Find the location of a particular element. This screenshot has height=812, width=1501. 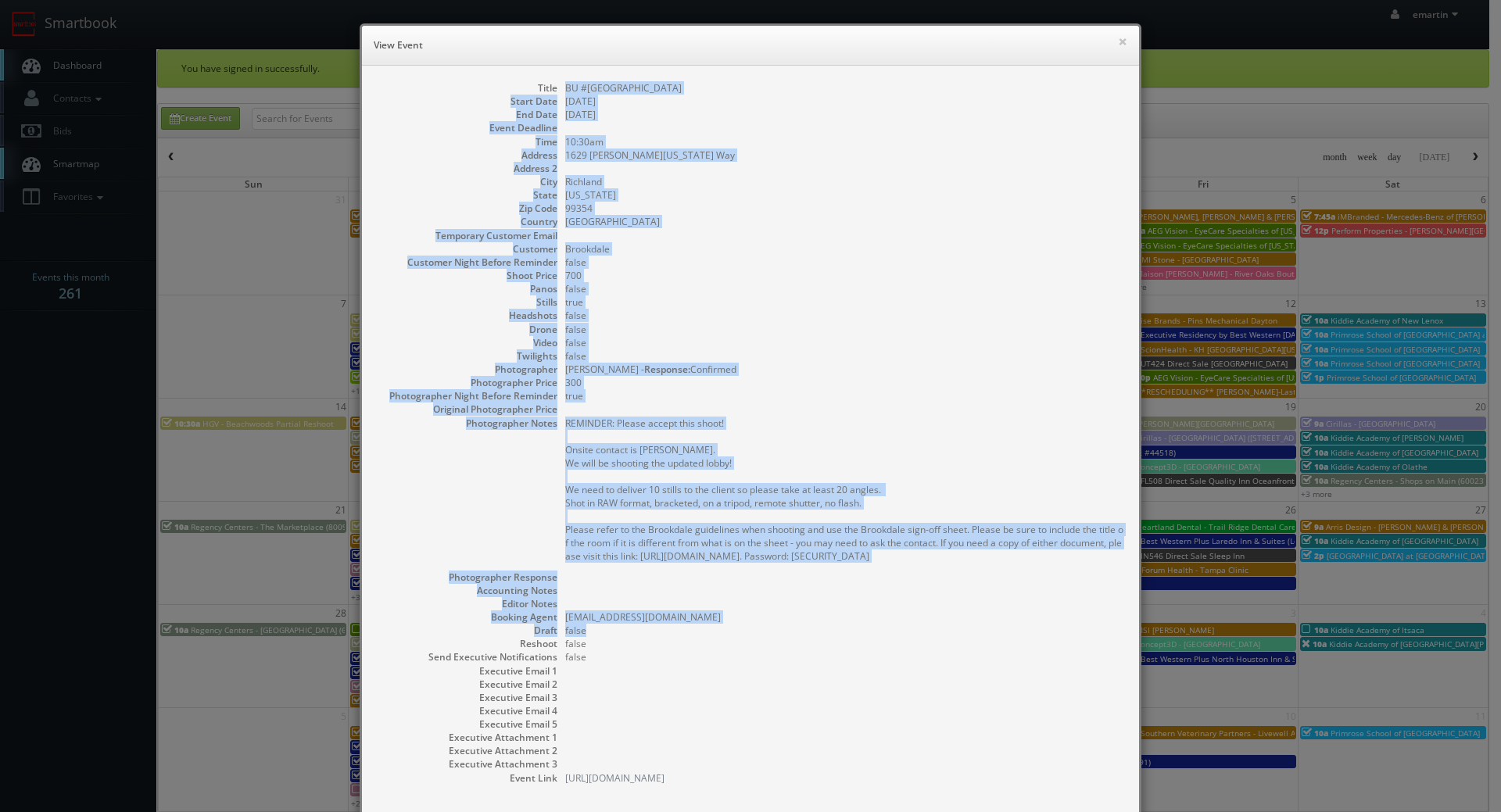

dt: Title is located at coordinates (468, 88).